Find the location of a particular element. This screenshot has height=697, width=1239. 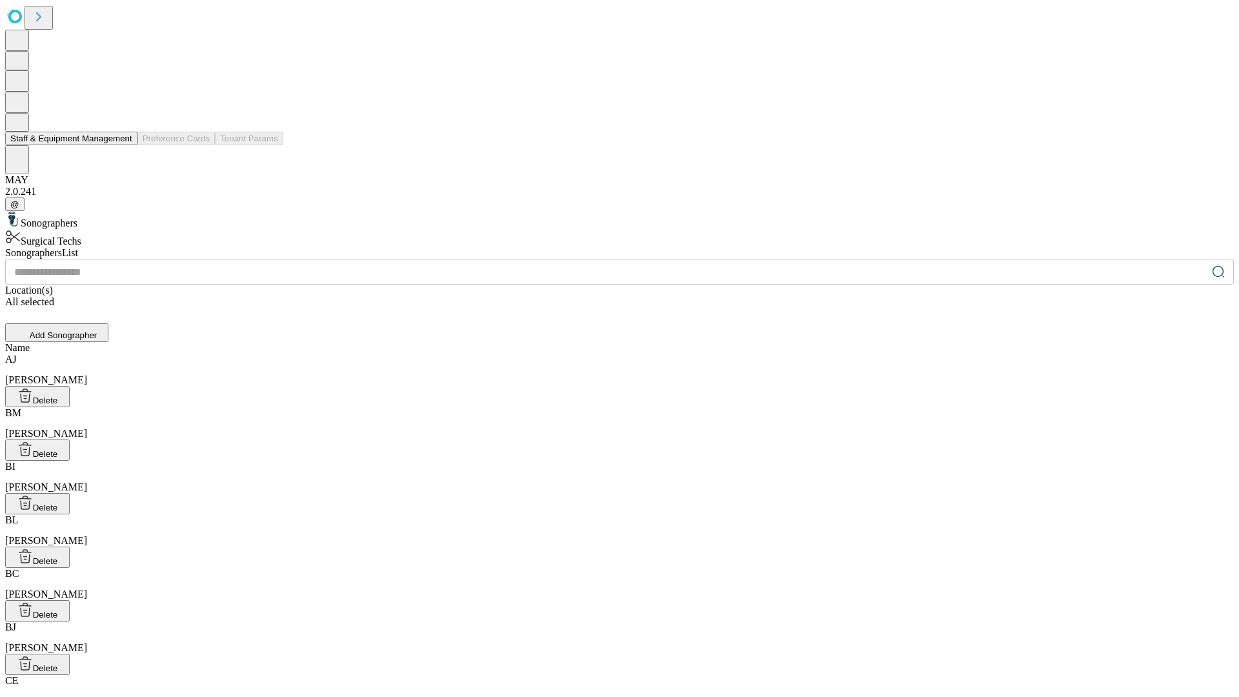

span: BJ is located at coordinates (10, 626).